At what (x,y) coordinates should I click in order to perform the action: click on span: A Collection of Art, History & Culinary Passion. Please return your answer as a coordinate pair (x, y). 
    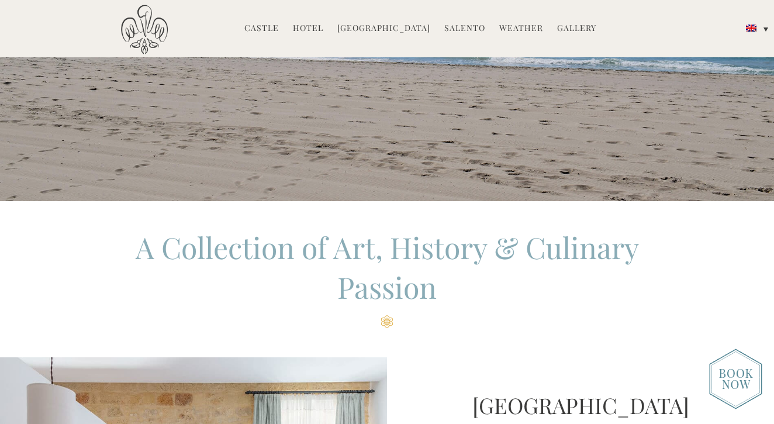
    Looking at the image, I should click on (387, 266).